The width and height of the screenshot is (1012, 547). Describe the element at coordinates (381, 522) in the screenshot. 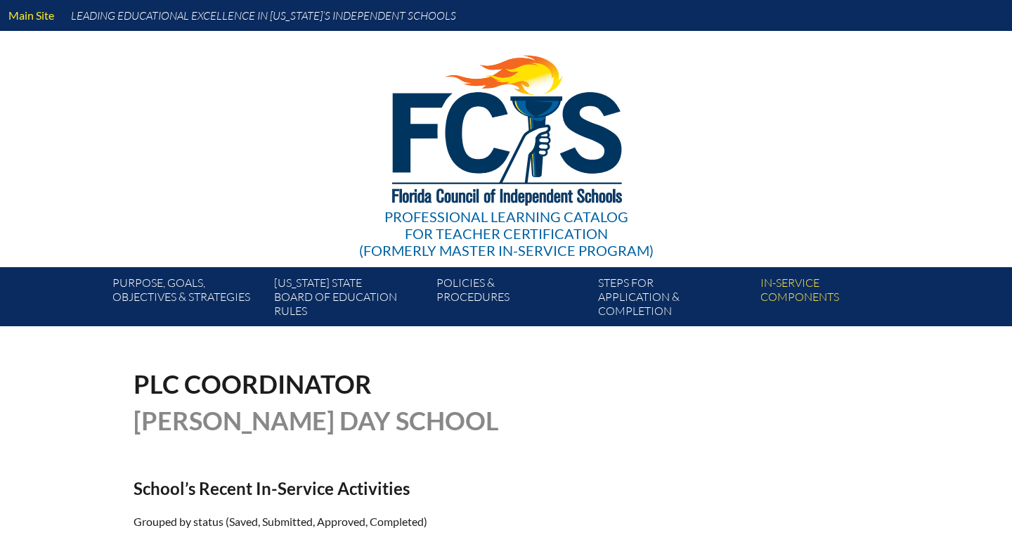

I see `p: Grouped by status (Saved, Submitted, Approved, Completed)` at that location.